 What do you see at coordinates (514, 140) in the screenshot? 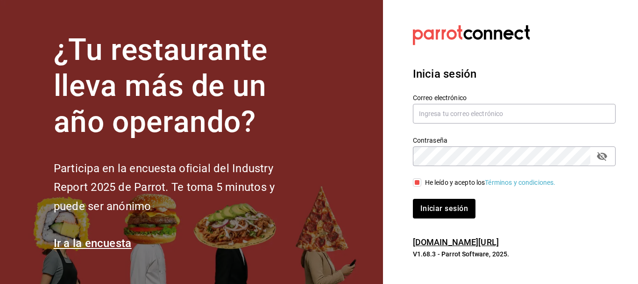
I see `label: Contraseña` at bounding box center [514, 140].